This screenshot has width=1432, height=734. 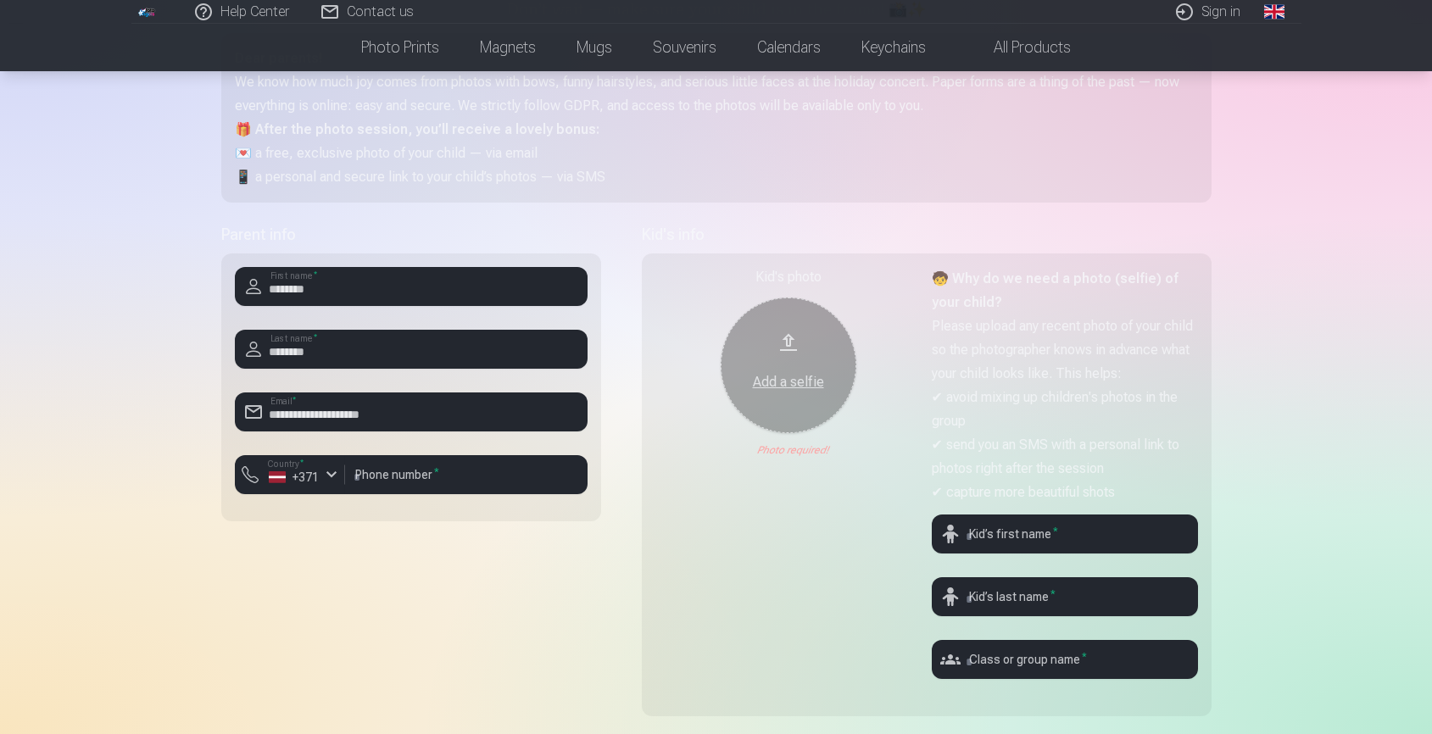 I want to click on button: Add a selfie, so click(x=788, y=365).